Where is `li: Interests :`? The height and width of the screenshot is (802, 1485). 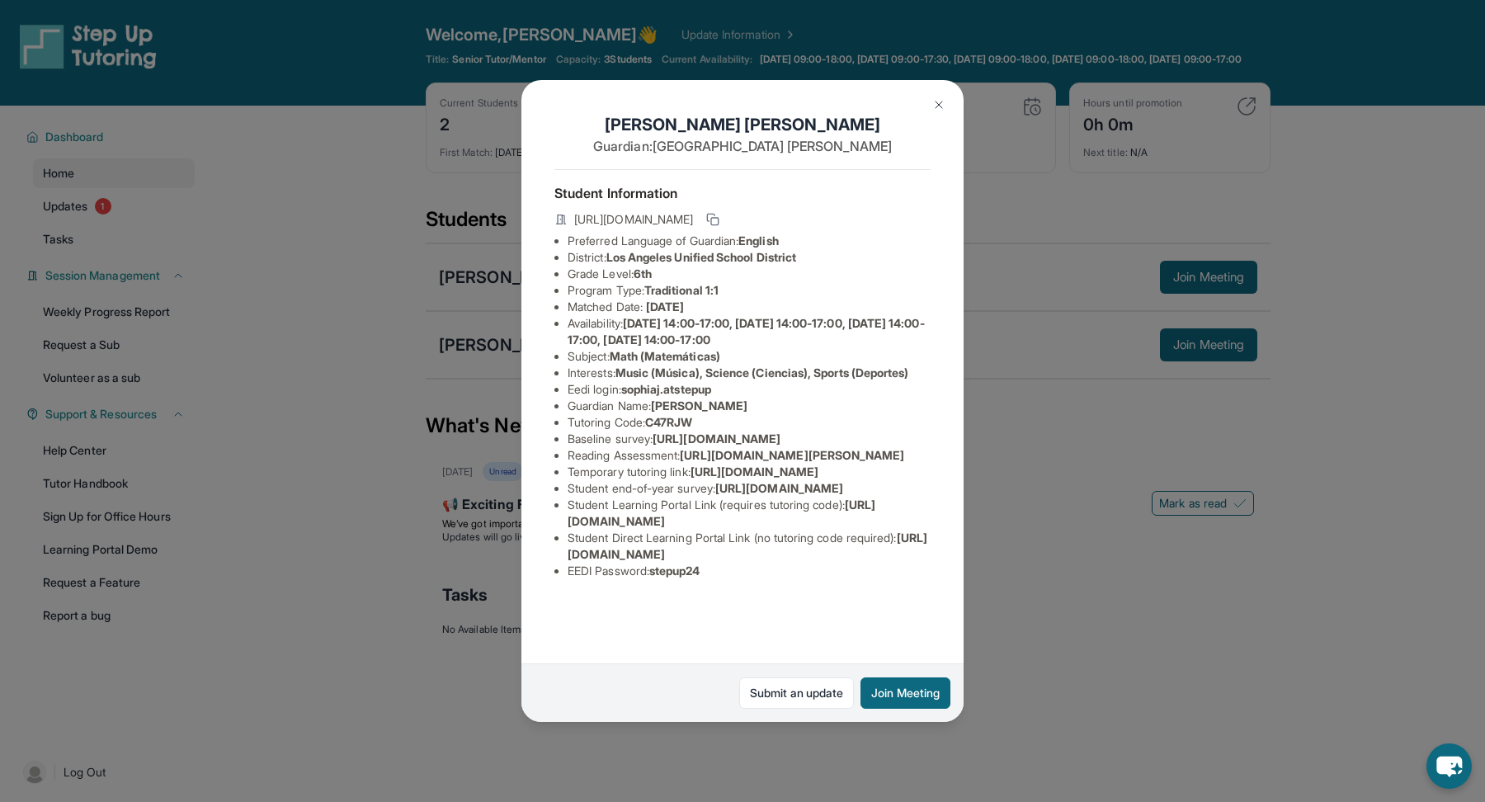
li: Interests : is located at coordinates (749, 373).